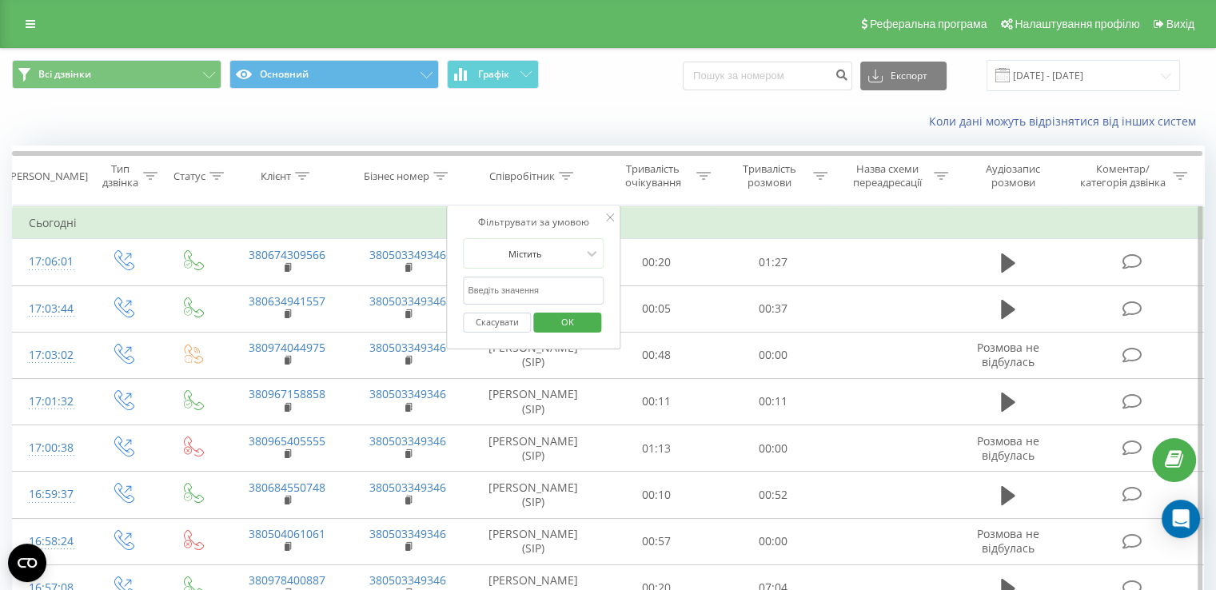  Describe the element at coordinates (287, 301) in the screenshot. I see `a: 380634941557` at that location.